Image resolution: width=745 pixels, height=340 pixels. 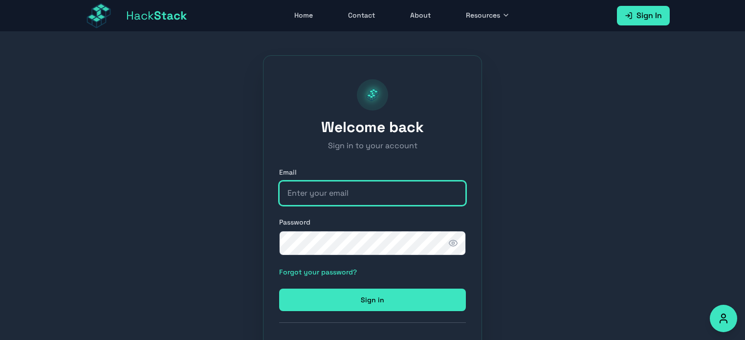 What do you see at coordinates (723, 318) in the screenshot?
I see `button: Accessibility Options` at bounding box center [723, 318].